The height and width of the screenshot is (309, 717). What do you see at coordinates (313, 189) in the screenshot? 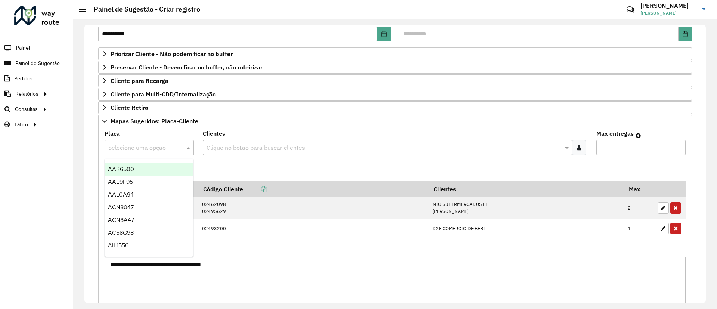
I see `th: Código Cliente` at bounding box center [313, 189].